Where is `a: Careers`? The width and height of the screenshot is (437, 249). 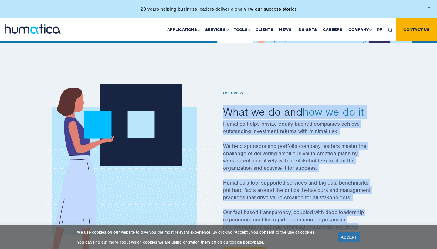 a: Careers is located at coordinates (333, 30).